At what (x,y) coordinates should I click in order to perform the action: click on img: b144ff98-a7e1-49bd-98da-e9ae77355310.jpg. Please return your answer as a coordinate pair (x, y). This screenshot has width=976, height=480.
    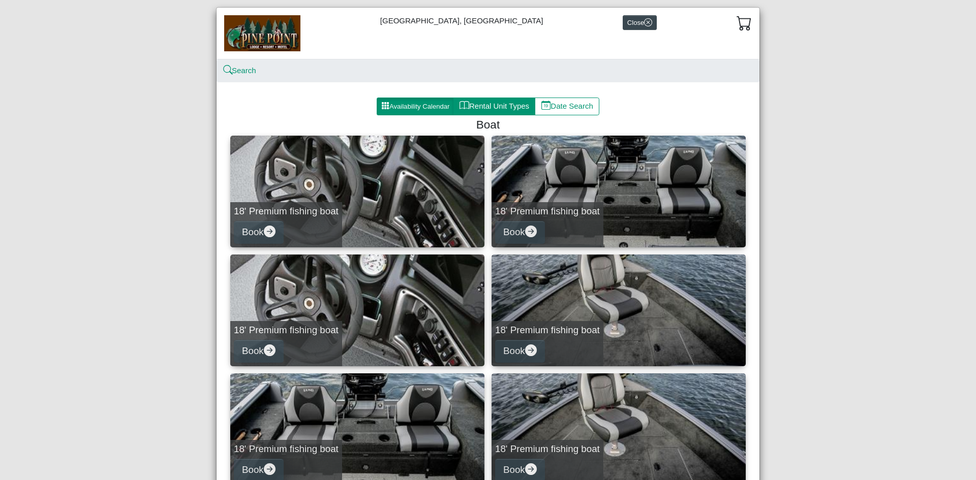
    Looking at the image, I should click on (262, 33).